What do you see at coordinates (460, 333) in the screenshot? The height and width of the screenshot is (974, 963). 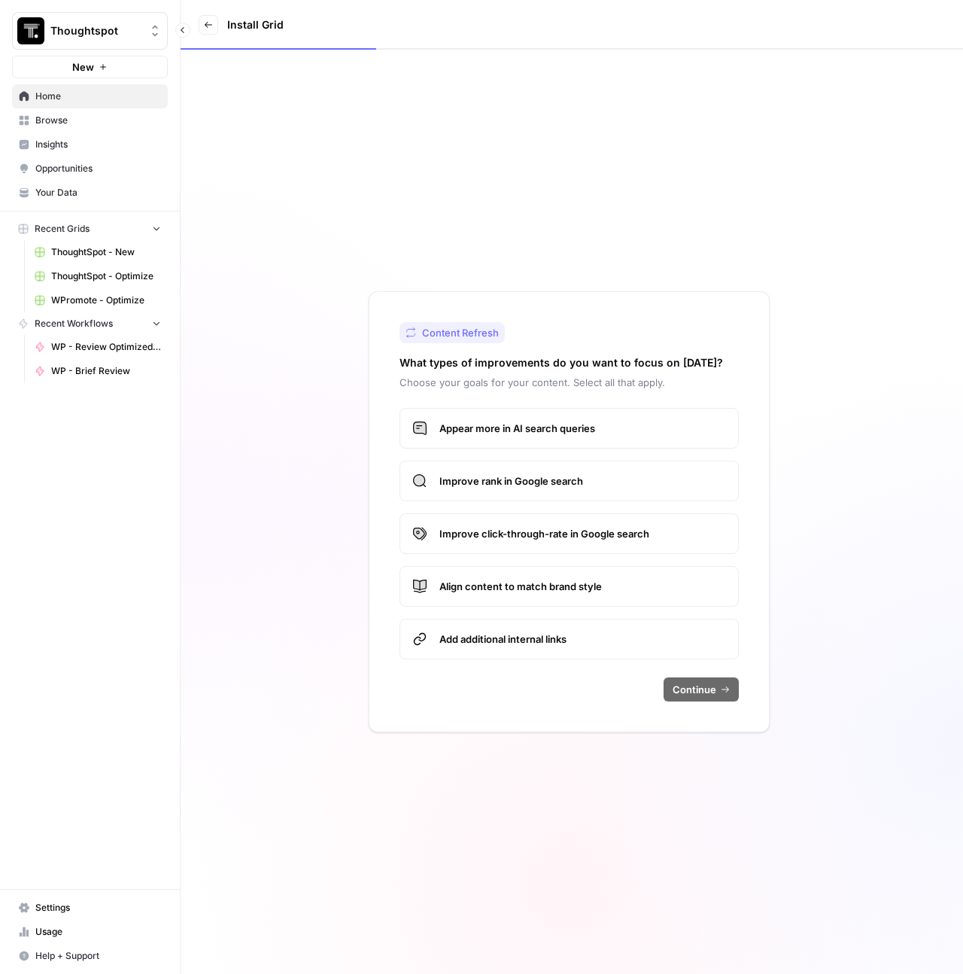 I see `span: Content Refresh` at bounding box center [460, 333].